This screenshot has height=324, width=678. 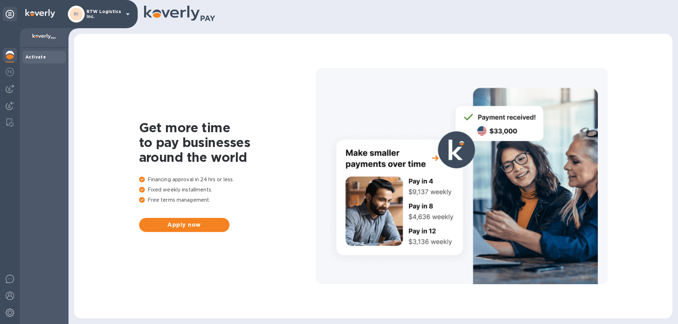 What do you see at coordinates (227, 180) in the screenshot?
I see `p: Financing approval in 24 hrs or less.` at bounding box center [227, 180].